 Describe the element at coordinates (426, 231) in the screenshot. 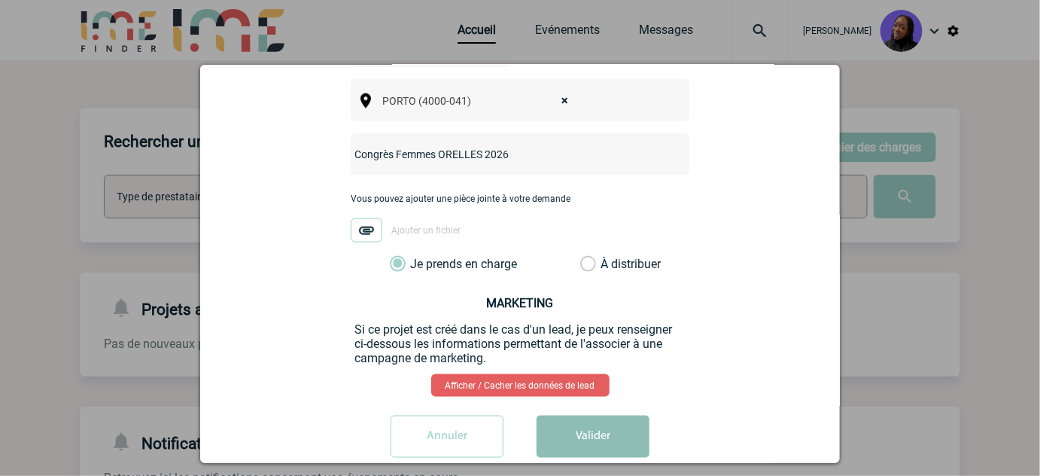

I see `span: Ajouter un fichier` at that location.